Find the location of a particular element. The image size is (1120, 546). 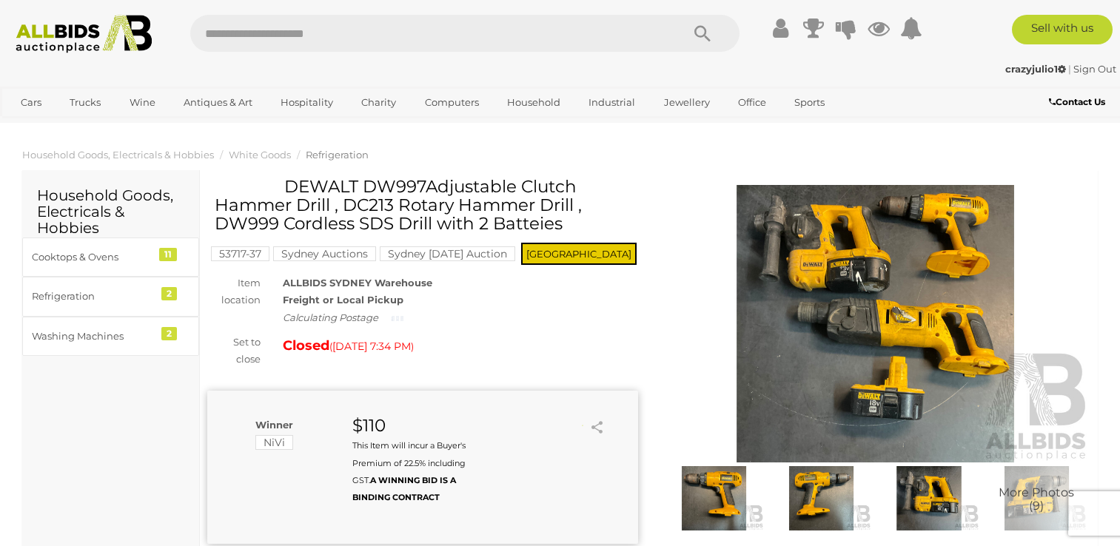

button: Search is located at coordinates (703, 33).